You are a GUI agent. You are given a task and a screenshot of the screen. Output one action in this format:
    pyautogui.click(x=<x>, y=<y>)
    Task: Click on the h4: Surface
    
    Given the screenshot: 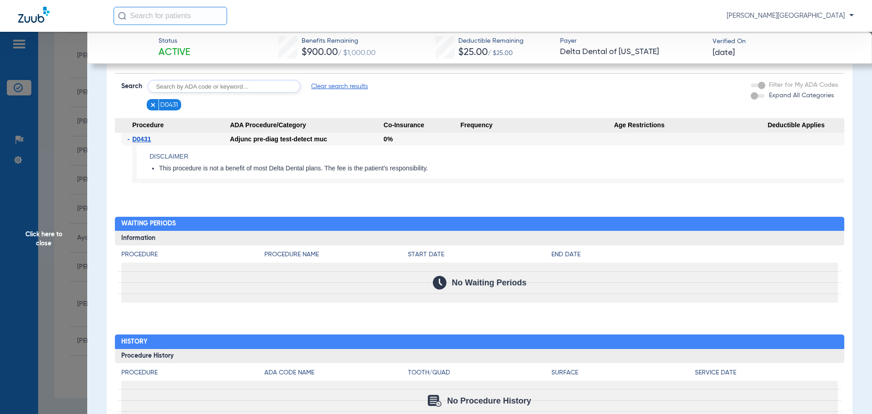 What is the action you would take?
    pyautogui.click(x=623, y=372)
    